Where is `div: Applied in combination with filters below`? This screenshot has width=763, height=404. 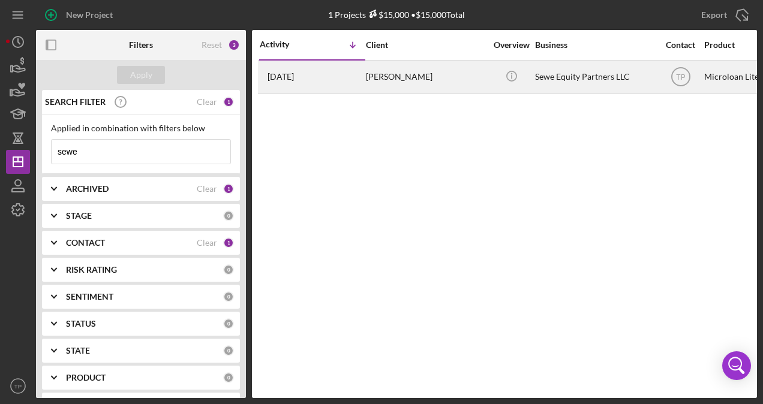
div: Applied in combination with filters below is located at coordinates (141, 128).